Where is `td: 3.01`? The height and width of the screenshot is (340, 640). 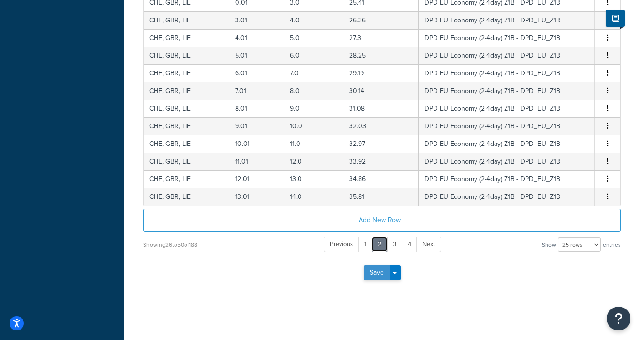
td: 3.01 is located at coordinates (256, 20).